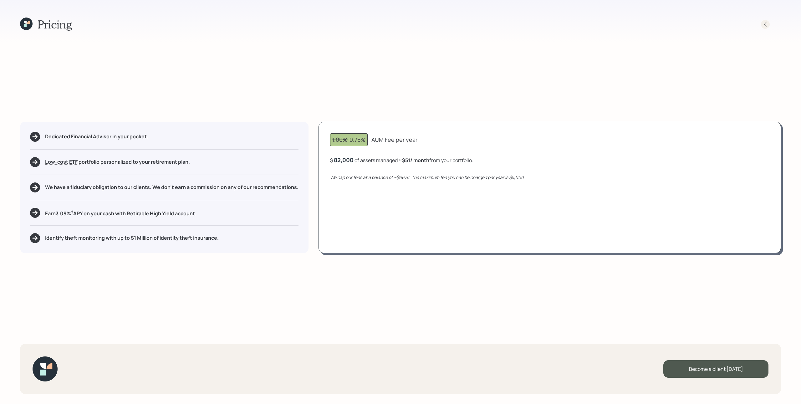 This screenshot has height=404, width=801. What do you see at coordinates (416, 160) in the screenshot?
I see `b: $51 / month` at bounding box center [416, 160].